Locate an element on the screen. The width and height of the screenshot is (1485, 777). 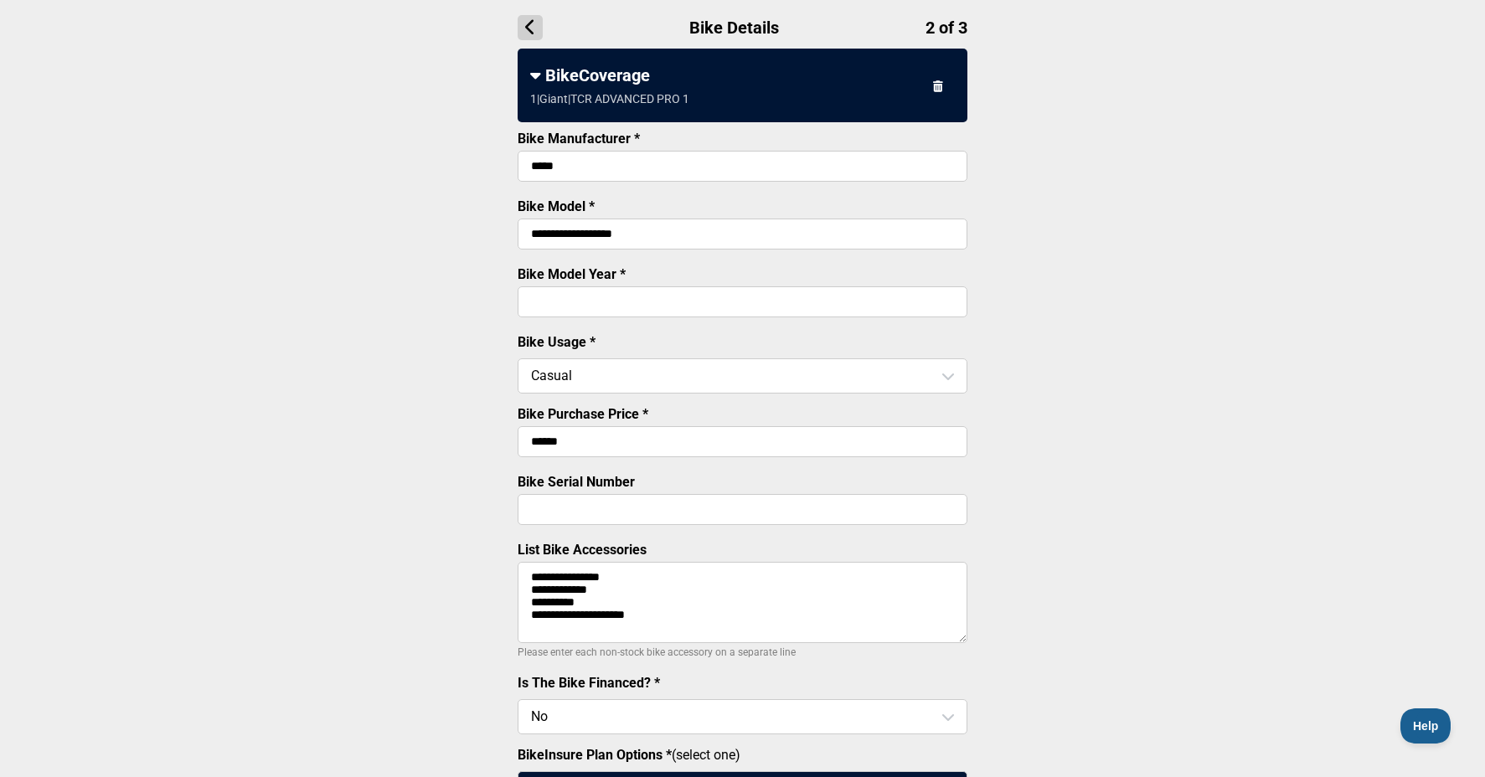
label: Bike Model Year * is located at coordinates (571, 274).